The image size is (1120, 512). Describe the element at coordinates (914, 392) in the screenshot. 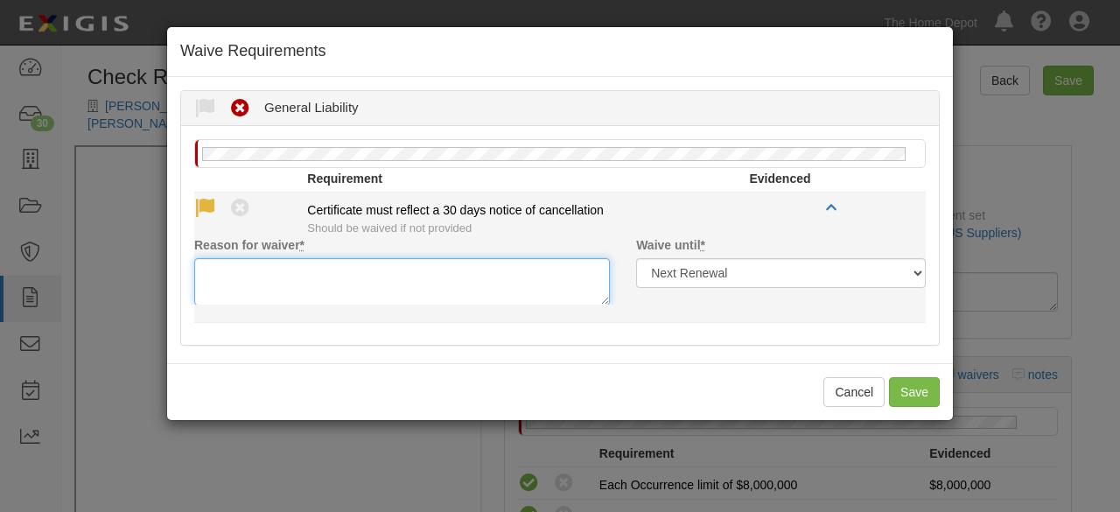

I see `button: Save` at that location.